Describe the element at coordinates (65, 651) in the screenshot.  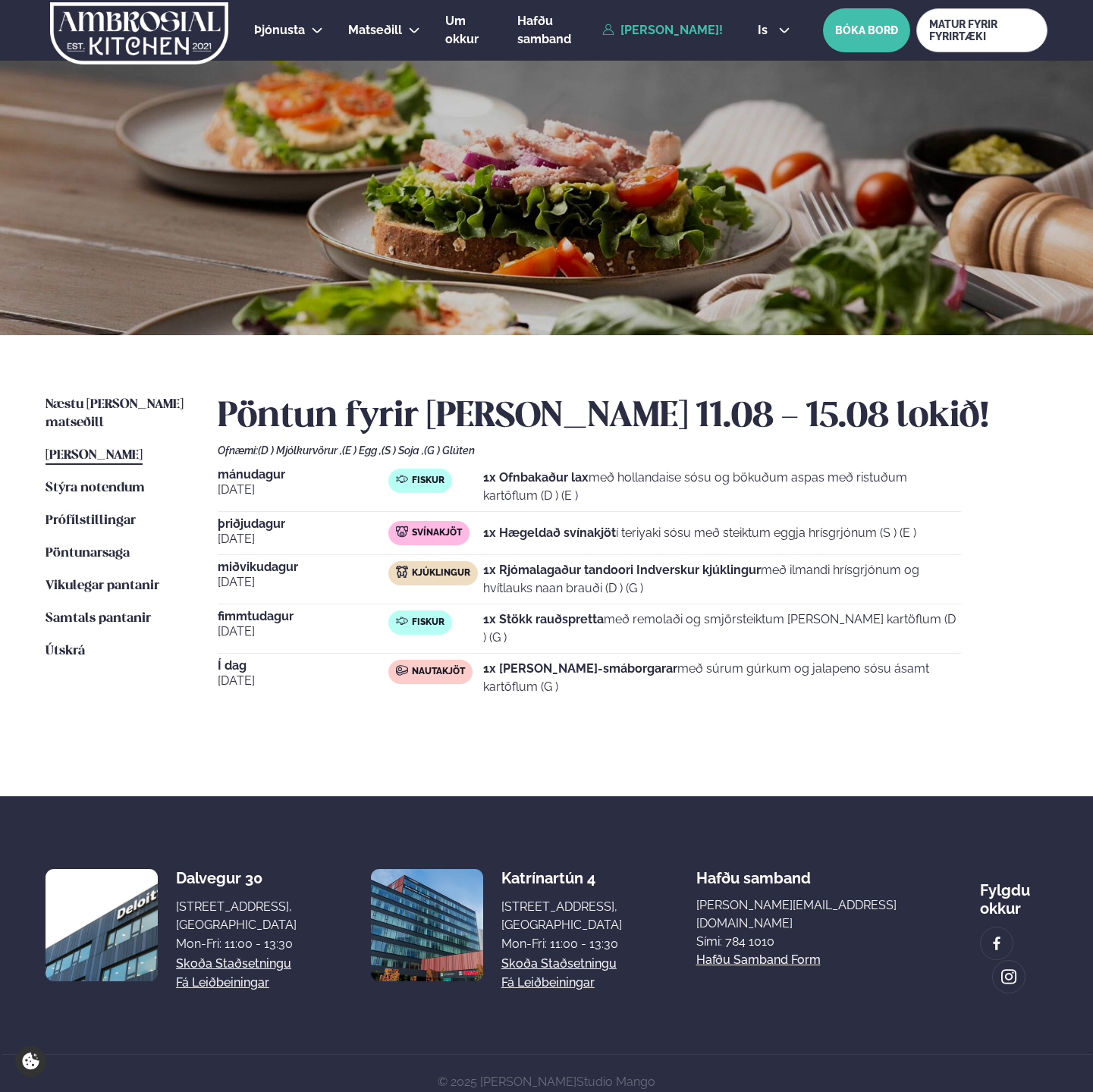
I see `span: Útskrá` at that location.